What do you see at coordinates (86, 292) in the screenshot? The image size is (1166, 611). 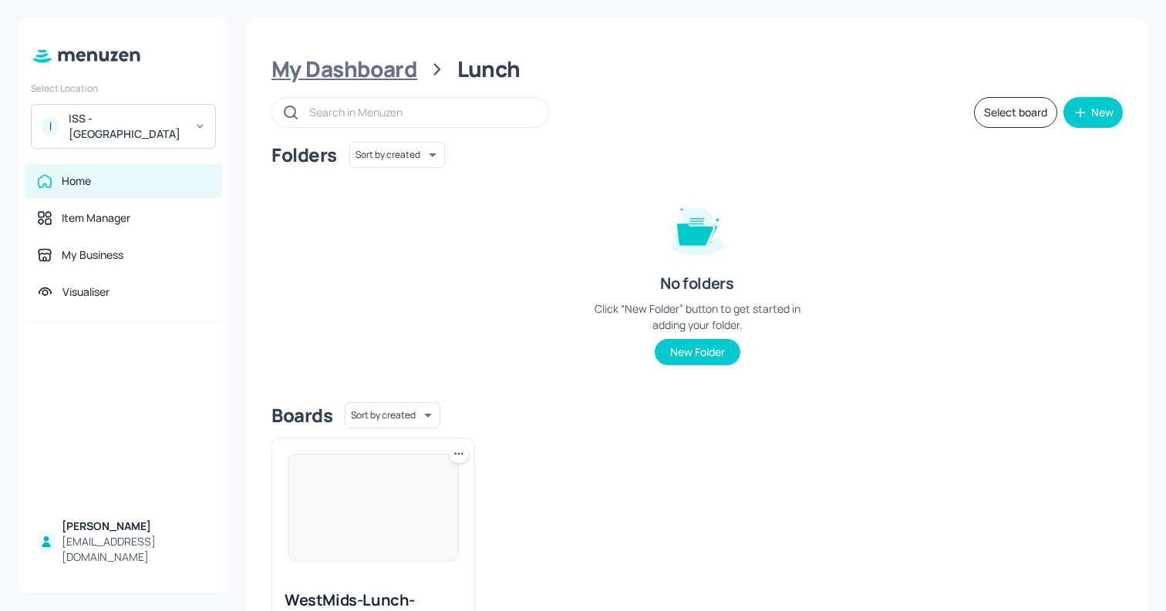 I see `div: Visualiser` at bounding box center [86, 292].